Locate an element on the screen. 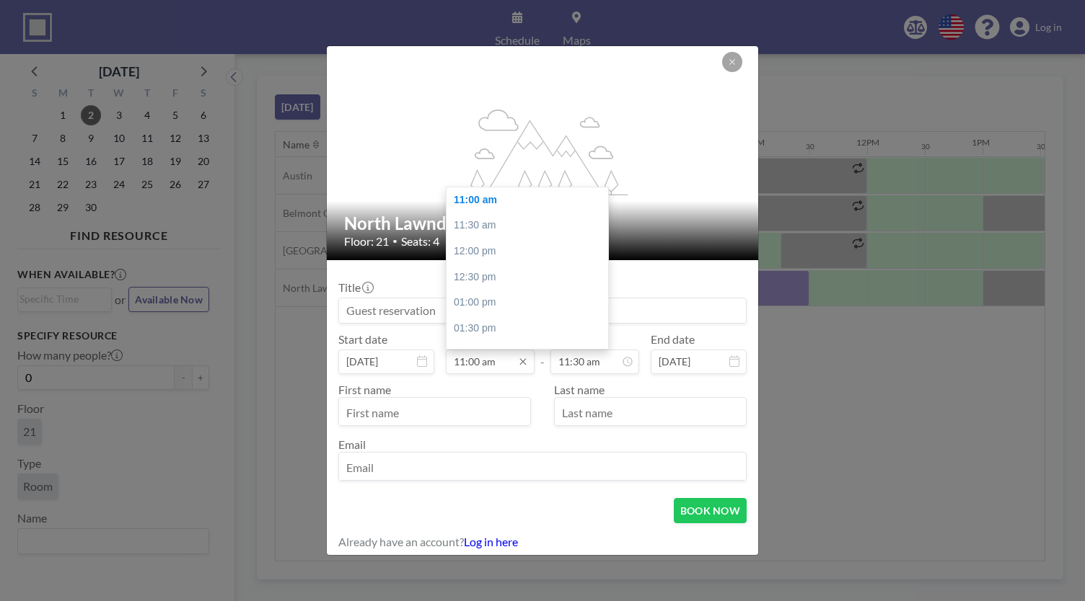 This screenshot has height=601, width=1085. label: Email is located at coordinates (352, 444).